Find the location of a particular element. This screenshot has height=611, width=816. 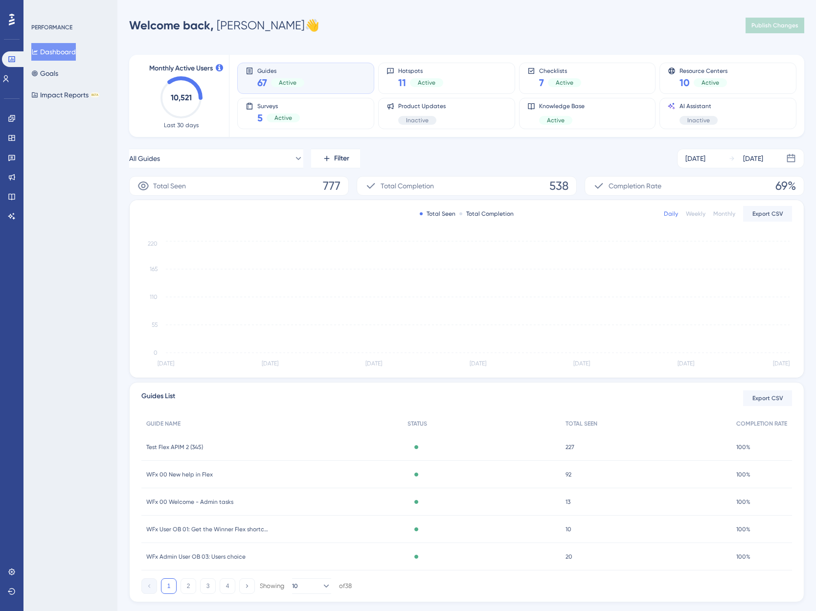

span: Test Flex APIM 2 (345) is located at coordinates (175, 447).